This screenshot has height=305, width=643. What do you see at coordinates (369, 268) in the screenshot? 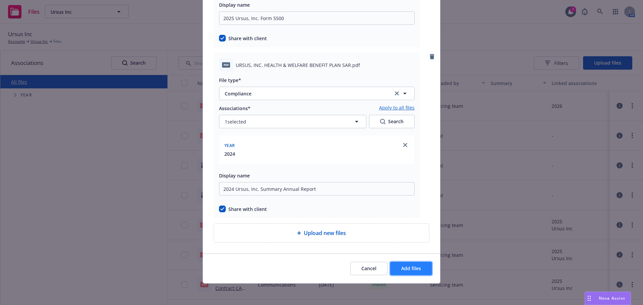
I see `button: Cancel` at bounding box center [369, 268].